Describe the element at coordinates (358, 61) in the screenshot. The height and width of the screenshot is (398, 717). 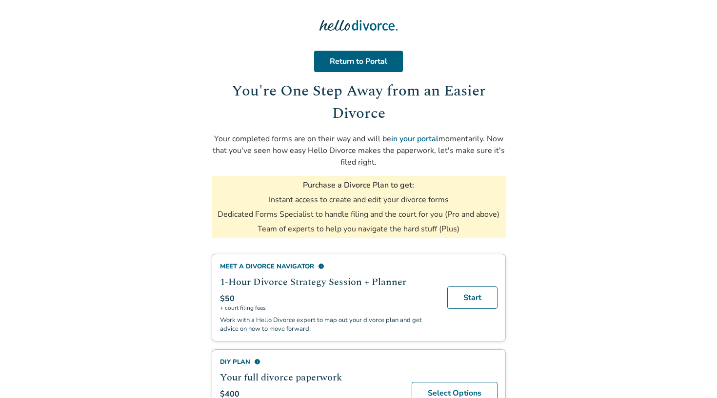
I see `a: Return to Portal` at that location.